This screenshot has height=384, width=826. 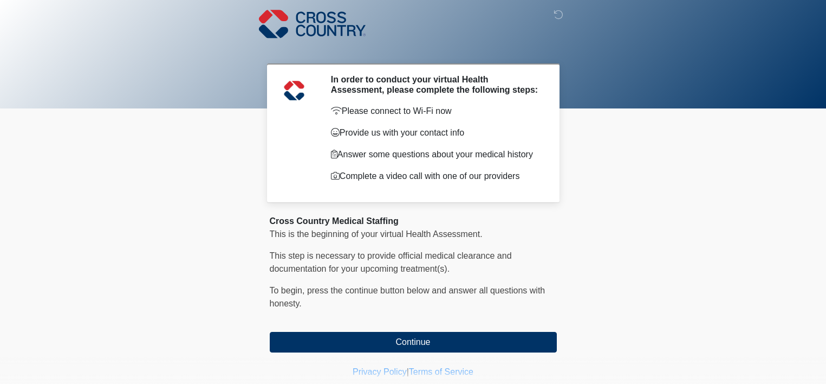 What do you see at coordinates (313, 24) in the screenshot?
I see `img: Cross Country Logo` at bounding box center [313, 24].